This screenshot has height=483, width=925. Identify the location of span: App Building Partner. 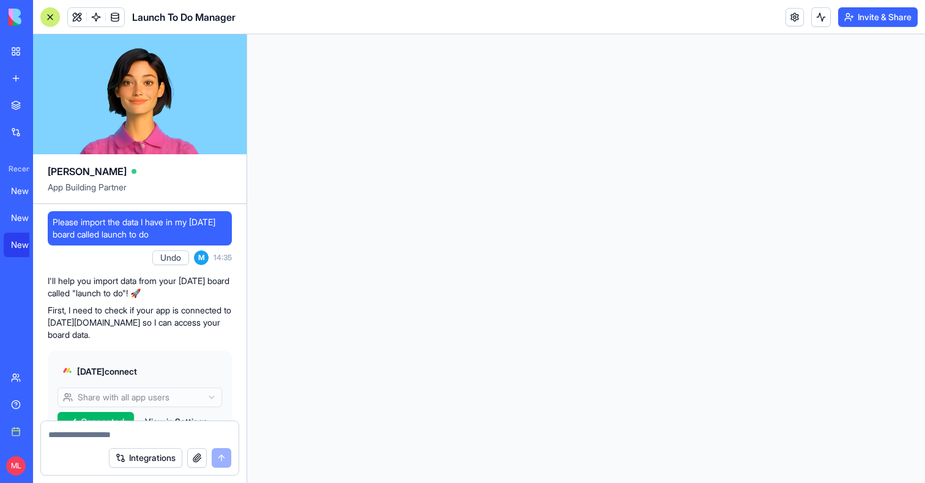
(139, 192).